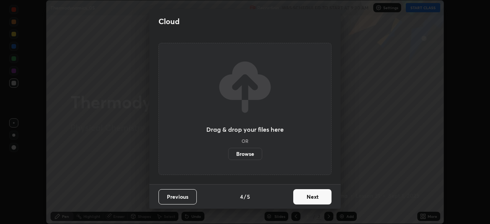  I want to click on button: Next, so click(312, 197).